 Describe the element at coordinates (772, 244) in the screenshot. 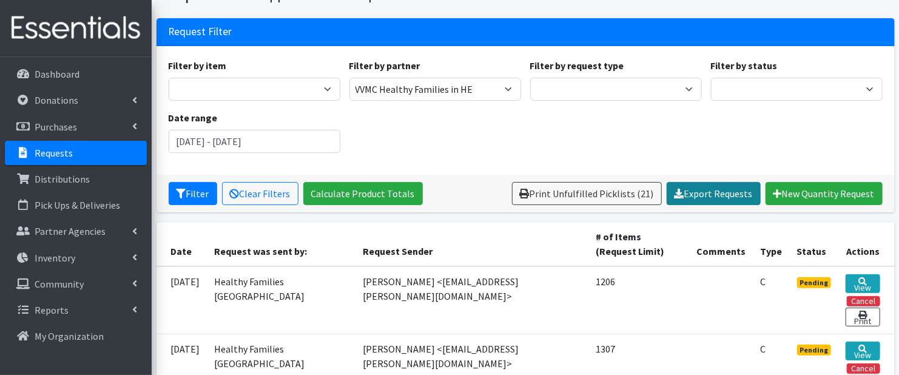

I see `th: Type` at that location.